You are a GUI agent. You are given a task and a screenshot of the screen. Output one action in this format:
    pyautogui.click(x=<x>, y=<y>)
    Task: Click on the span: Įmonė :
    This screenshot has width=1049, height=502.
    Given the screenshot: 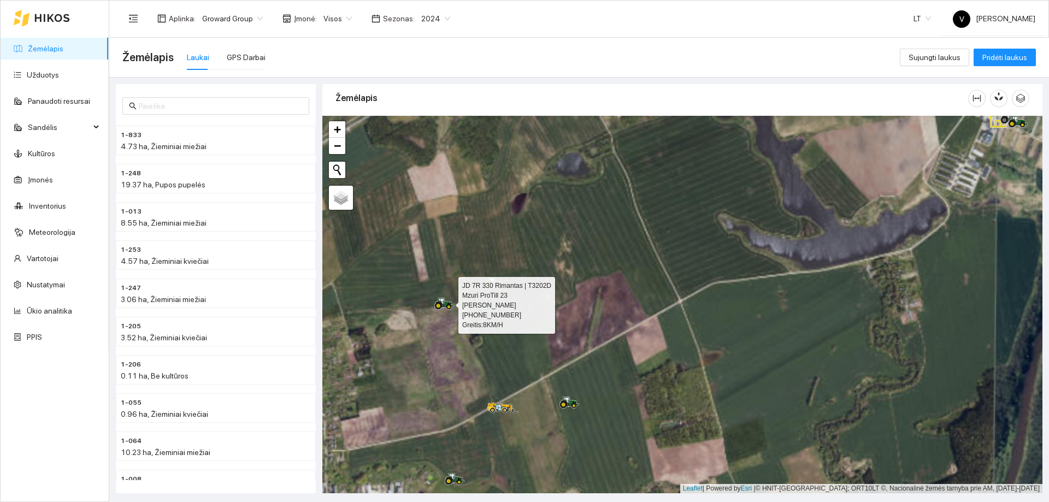 What is the action you would take?
    pyautogui.click(x=305, y=19)
    